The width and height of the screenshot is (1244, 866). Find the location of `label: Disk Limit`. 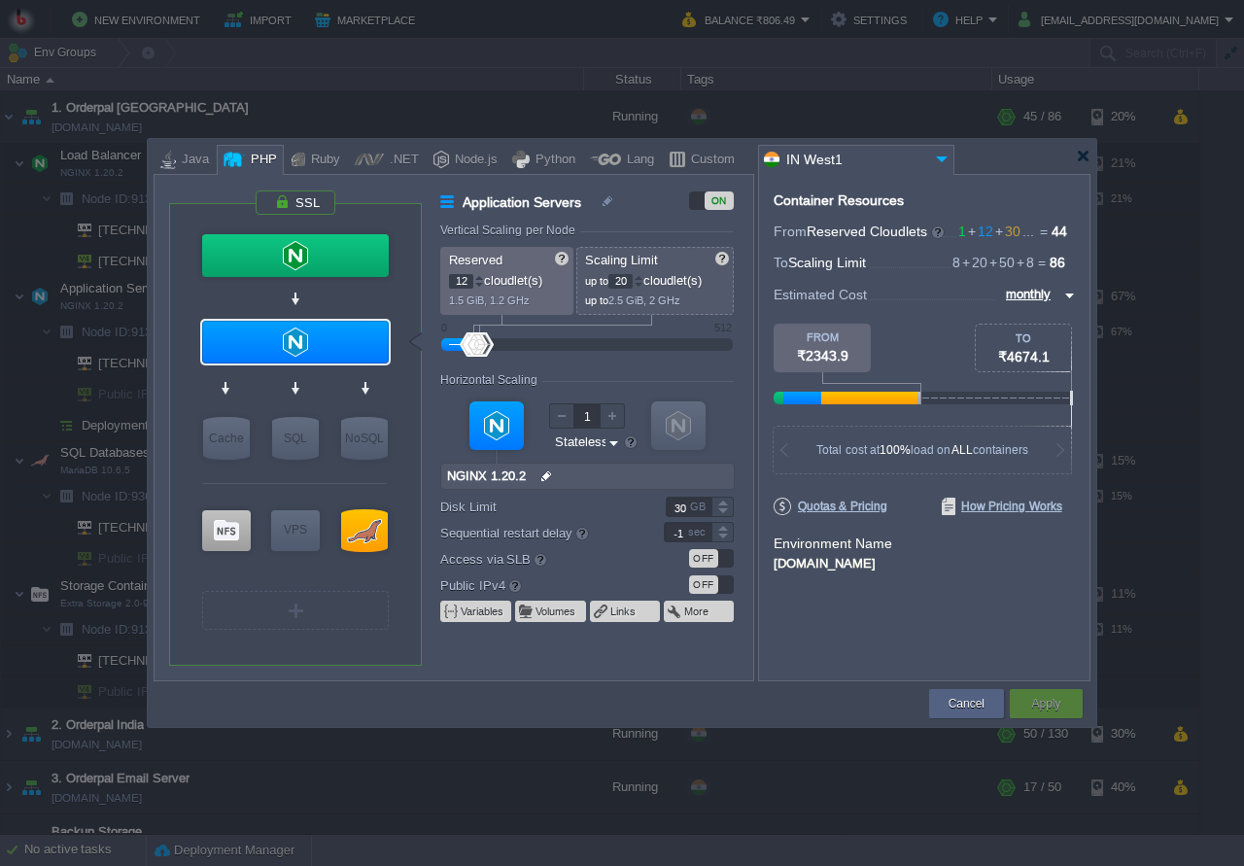

label: Disk Limit is located at coordinates (538, 506).